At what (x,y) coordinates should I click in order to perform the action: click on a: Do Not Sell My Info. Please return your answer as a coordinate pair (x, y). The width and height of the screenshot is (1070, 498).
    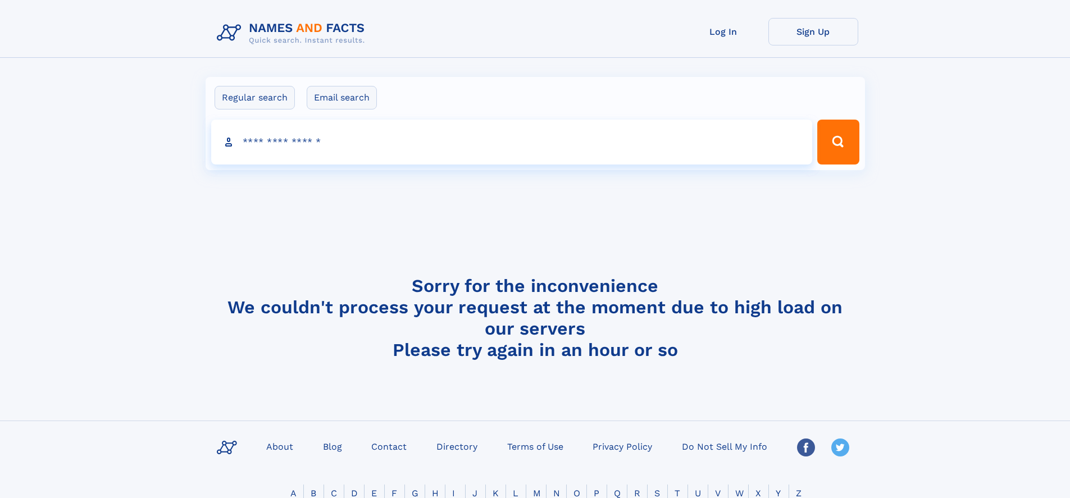
    Looking at the image, I should click on (725, 446).